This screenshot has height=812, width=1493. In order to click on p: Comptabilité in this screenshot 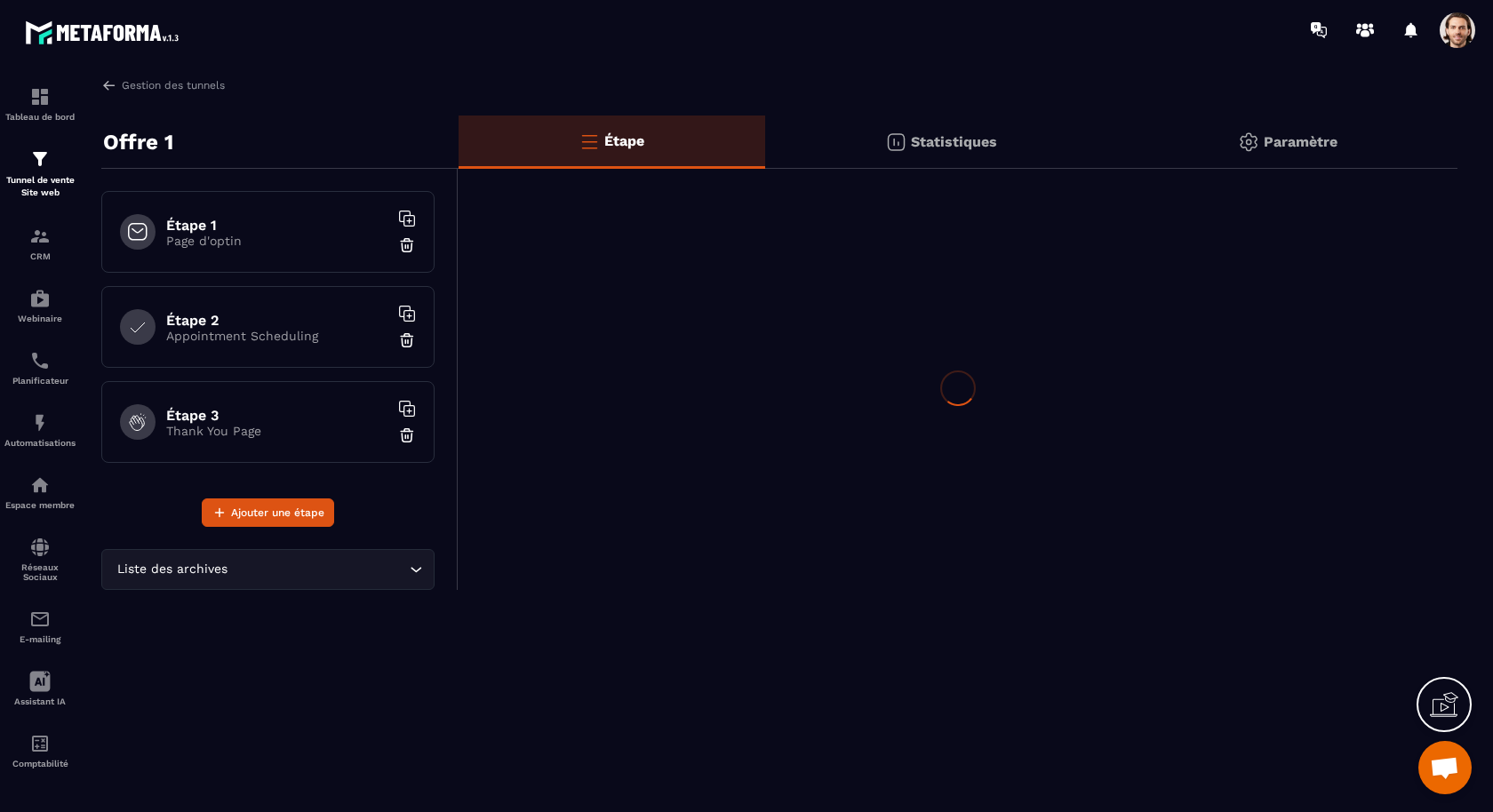, I will do `click(40, 763)`.